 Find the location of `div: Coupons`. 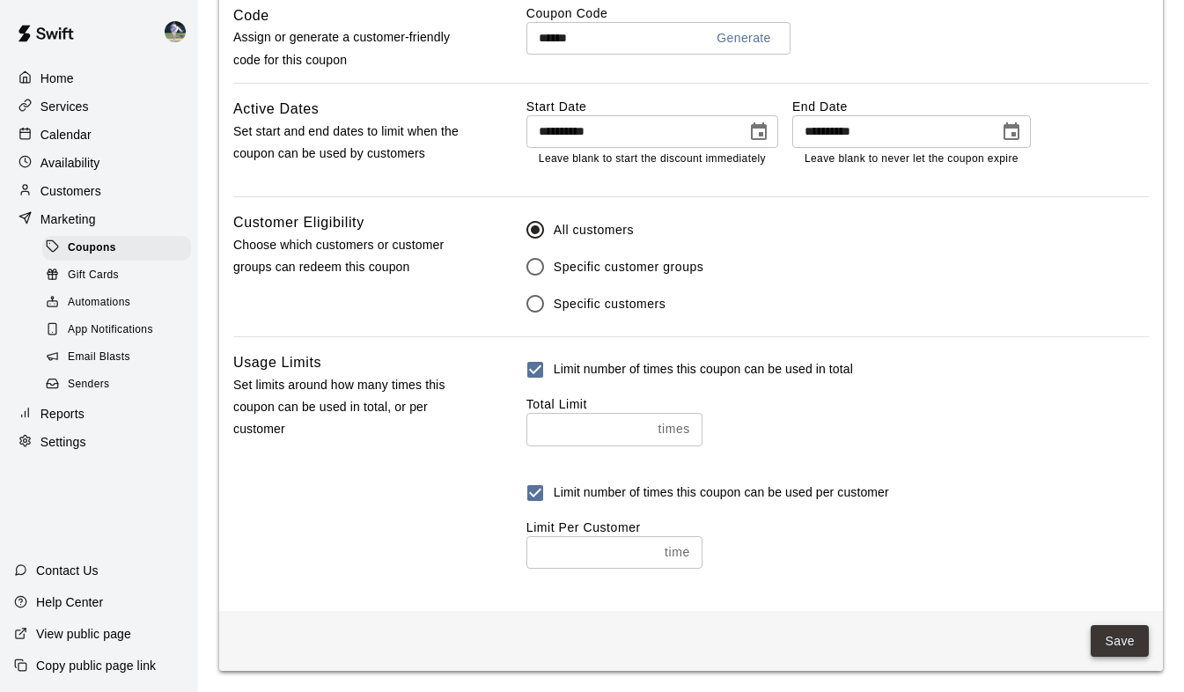

div: Coupons is located at coordinates (116, 248).